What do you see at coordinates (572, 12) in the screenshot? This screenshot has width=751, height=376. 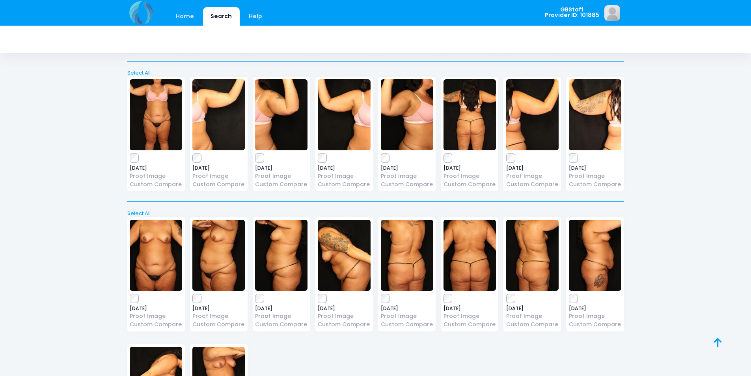 I see `span: GBStaff Provider ID: 101885` at bounding box center [572, 12].